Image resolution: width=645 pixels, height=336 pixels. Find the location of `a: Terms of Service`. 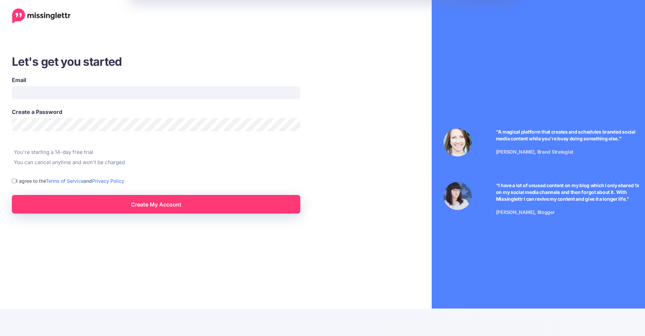

a: Terms of Service is located at coordinates (65, 181).